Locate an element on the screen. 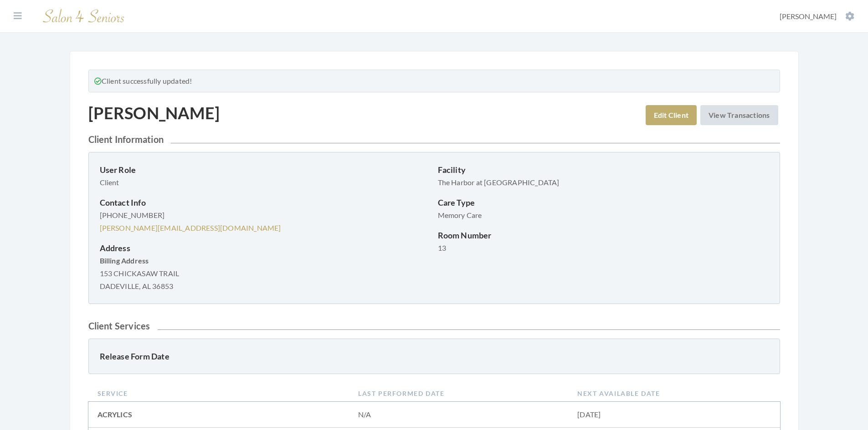 The height and width of the screenshot is (430, 868). p: User Role is located at coordinates (265, 170).